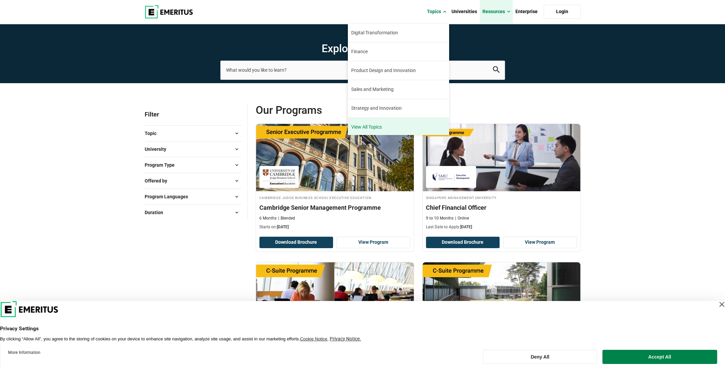 The height and width of the screenshot is (368, 725). Describe the element at coordinates (501, 227) in the screenshot. I see `p: Last Date to Apply:` at that location.